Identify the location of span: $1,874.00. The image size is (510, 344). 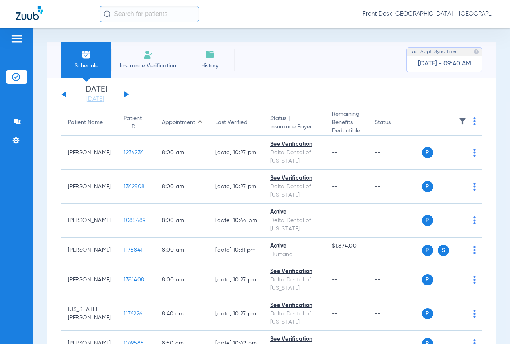
(347, 246).